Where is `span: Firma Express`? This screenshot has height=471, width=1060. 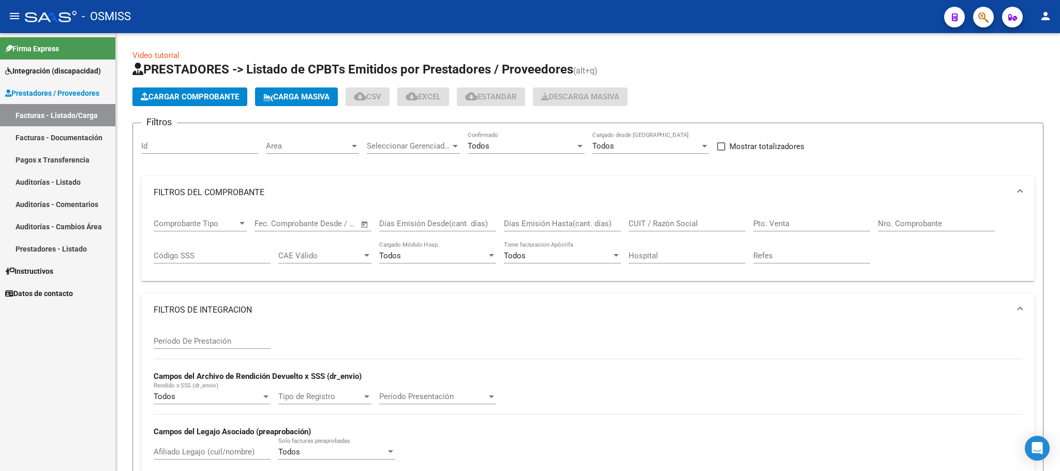
span: Firma Express is located at coordinates (32, 49).